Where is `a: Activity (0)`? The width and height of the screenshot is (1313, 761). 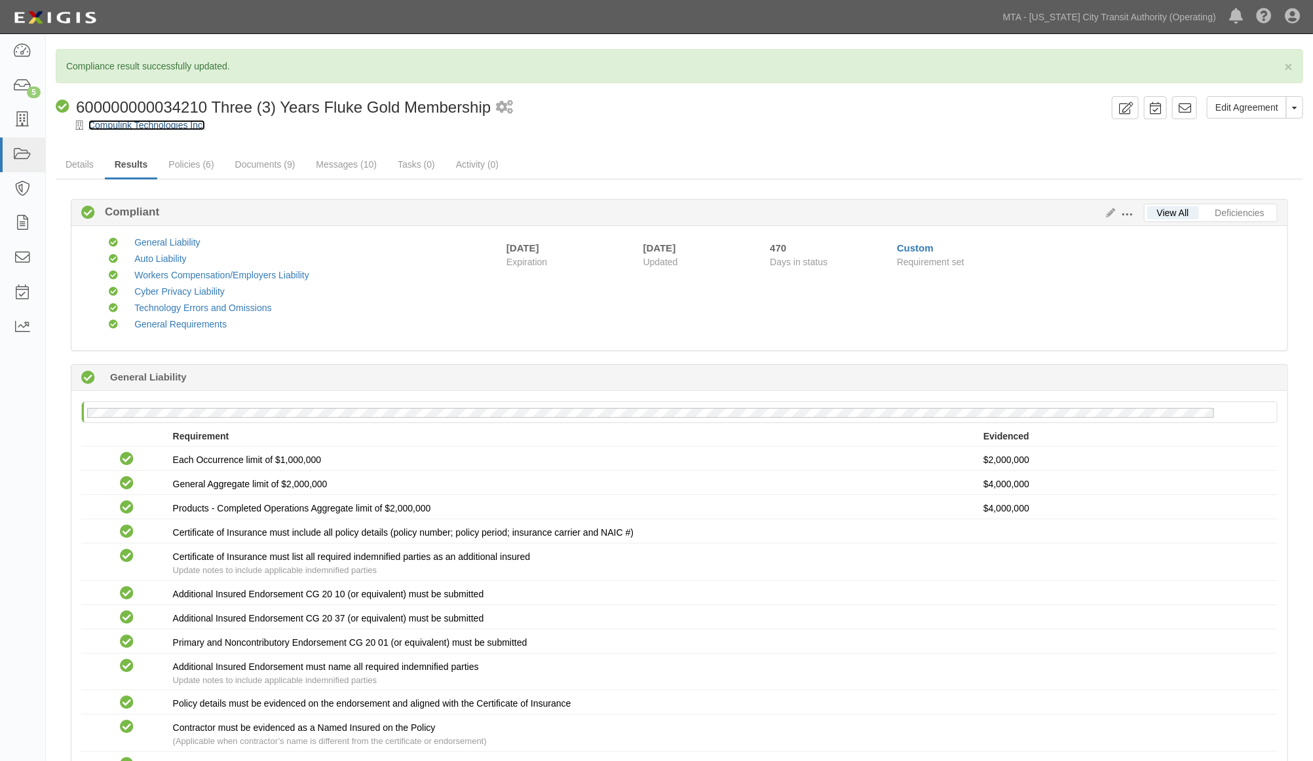
a: Activity (0) is located at coordinates (477, 164).